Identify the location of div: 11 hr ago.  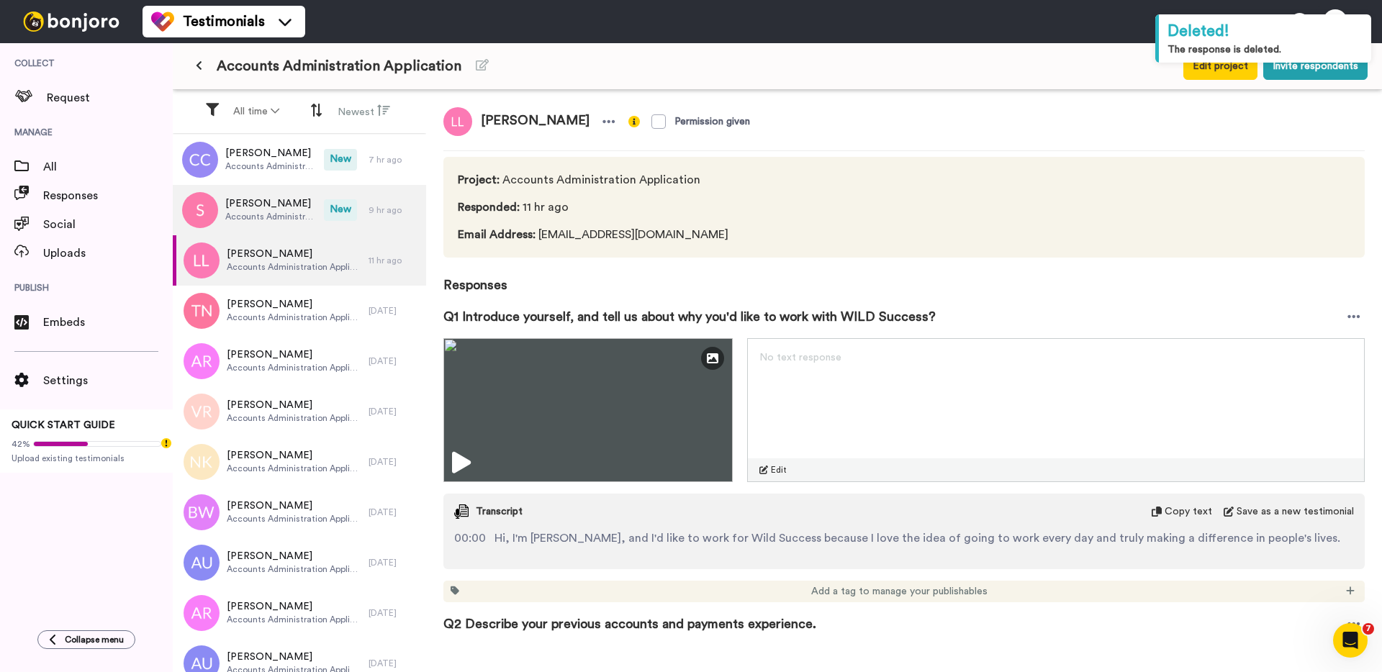
(394, 261).